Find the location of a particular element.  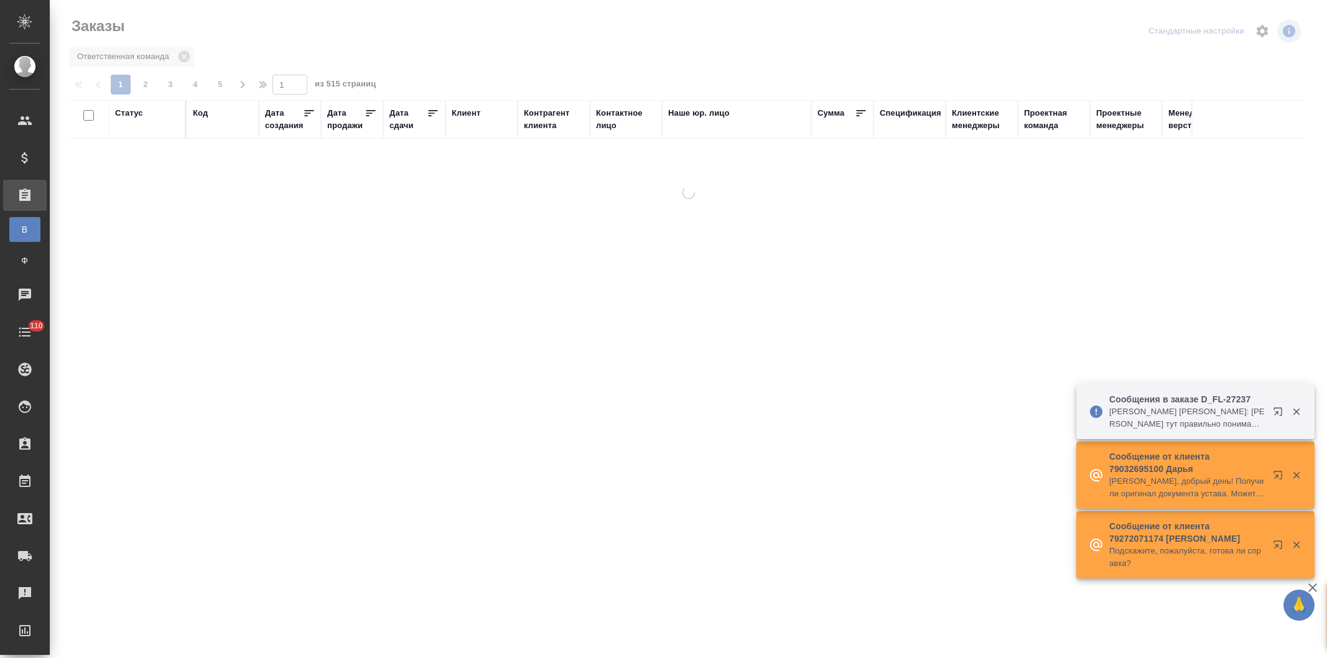

div: Дата создания is located at coordinates (284, 119).